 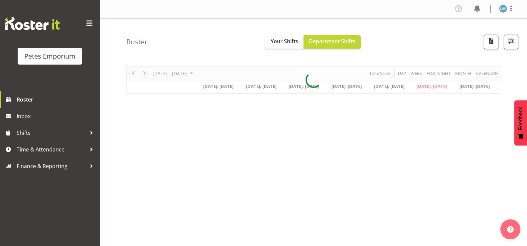 What do you see at coordinates (510, 229) in the screenshot?
I see `img: help-xxl-2.png` at bounding box center [510, 229].